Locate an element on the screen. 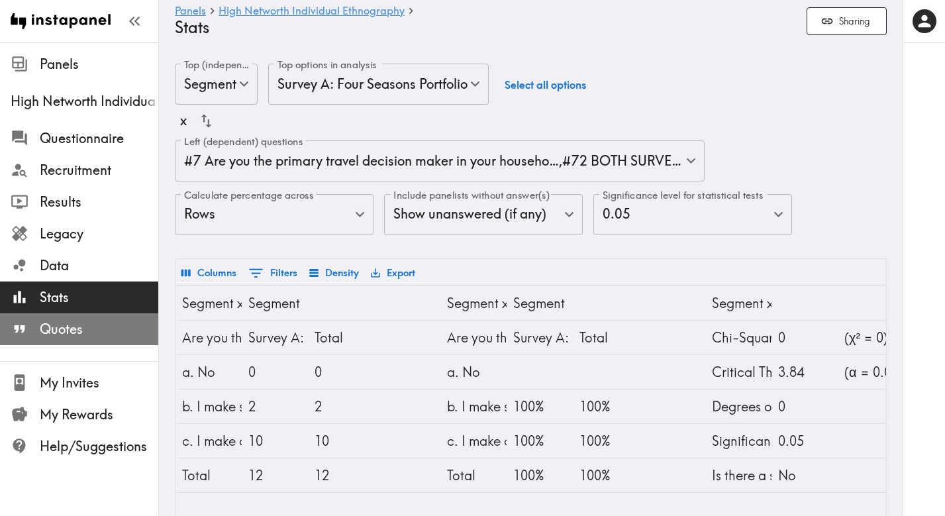 The image size is (945, 516). button: Show filters is located at coordinates (273, 273).